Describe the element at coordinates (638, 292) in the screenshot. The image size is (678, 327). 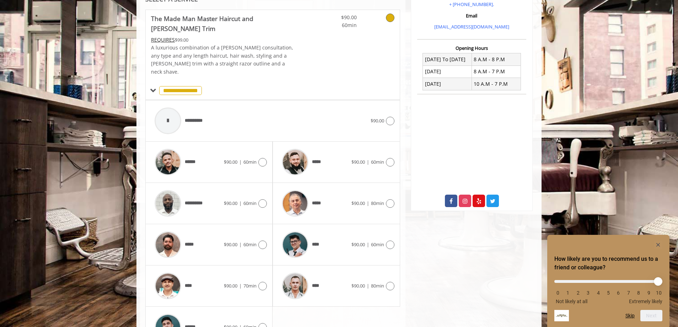
I see `li: 8` at that location.